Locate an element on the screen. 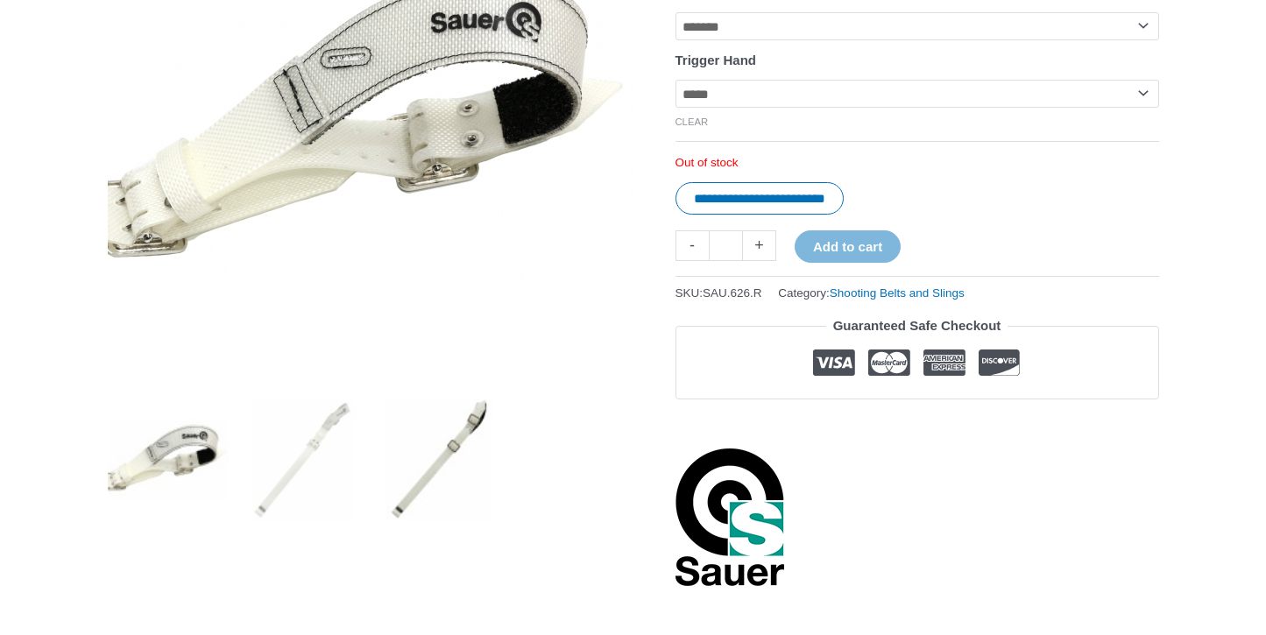 The width and height of the screenshot is (1266, 635). input: Product quantity is located at coordinates (725, 245).